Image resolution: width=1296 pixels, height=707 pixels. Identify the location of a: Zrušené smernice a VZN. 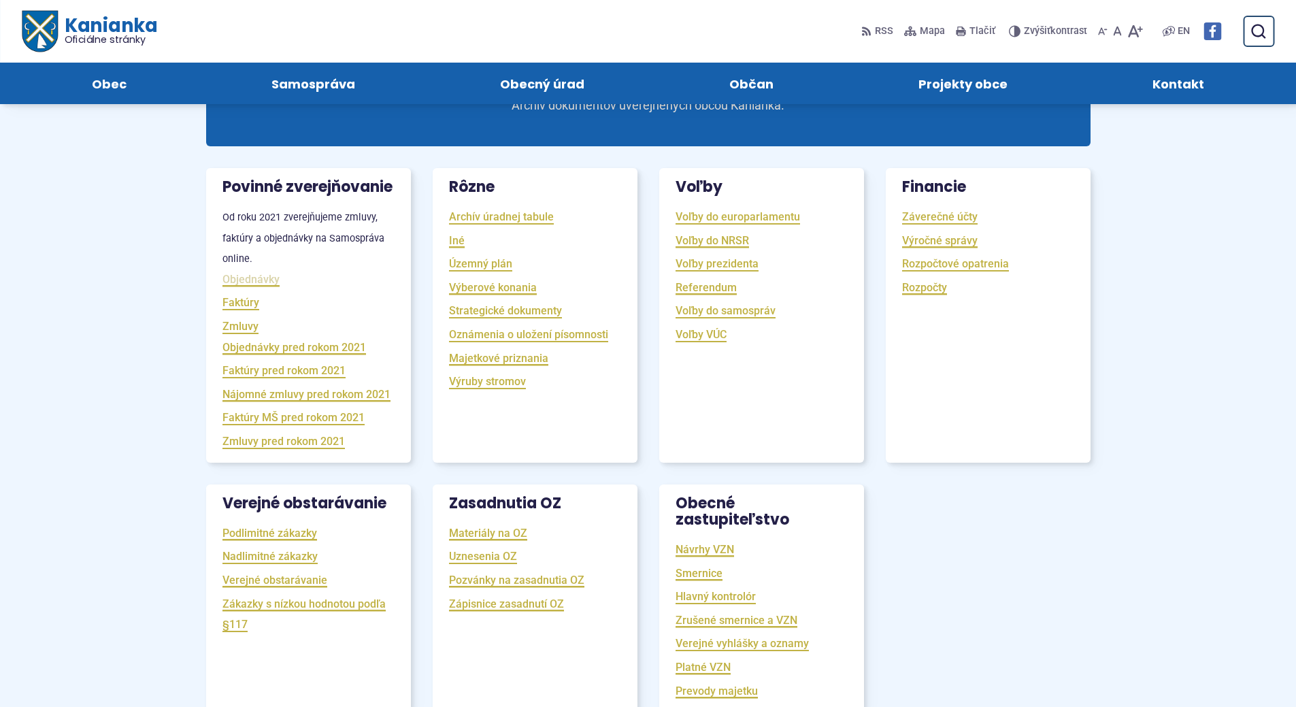
(736, 620).